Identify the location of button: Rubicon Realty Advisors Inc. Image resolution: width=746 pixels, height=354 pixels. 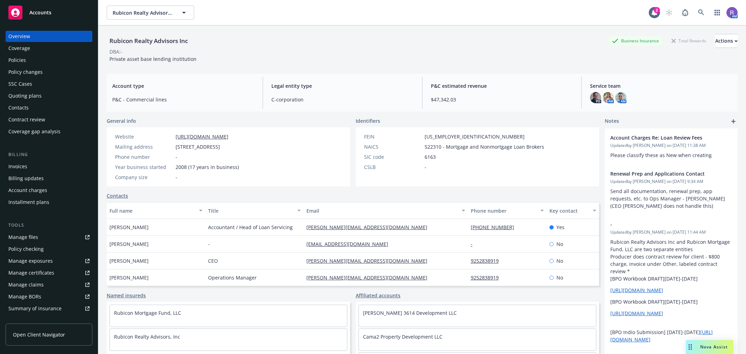
(150, 13).